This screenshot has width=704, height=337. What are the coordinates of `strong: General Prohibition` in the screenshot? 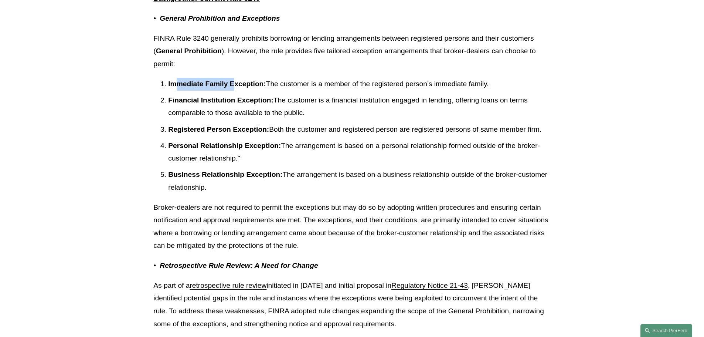 It's located at (189, 51).